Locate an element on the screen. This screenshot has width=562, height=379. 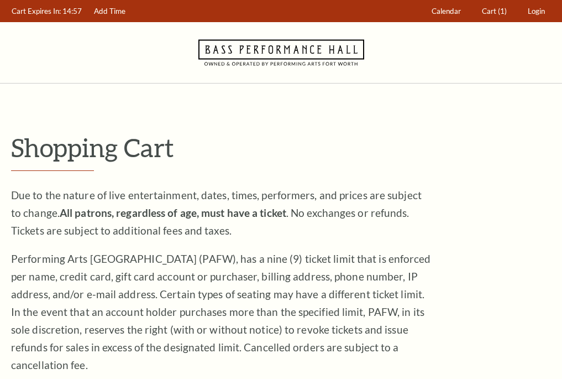
span: Login is located at coordinates (536, 11).